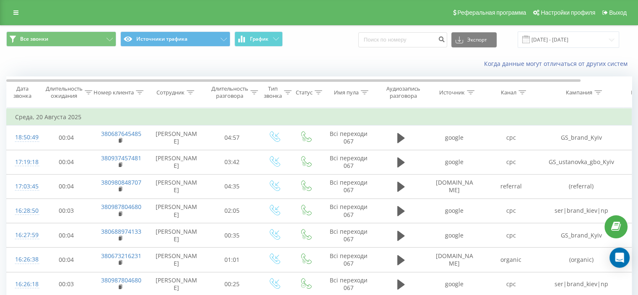 The image size is (638, 295). What do you see at coordinates (170, 92) in the screenshot?
I see `div: Сотрудник` at bounding box center [170, 92].